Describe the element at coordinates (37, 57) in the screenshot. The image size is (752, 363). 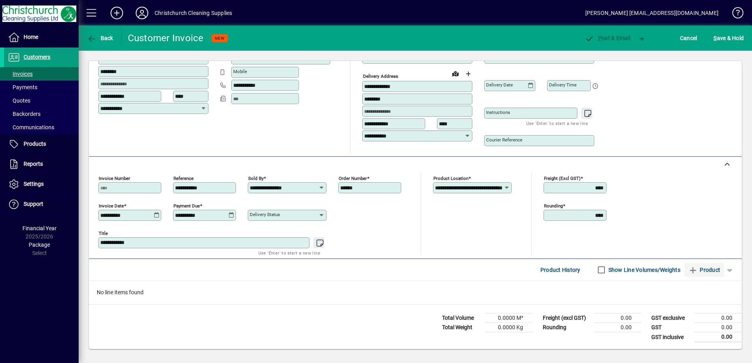
I see `span: Customers` at that location.